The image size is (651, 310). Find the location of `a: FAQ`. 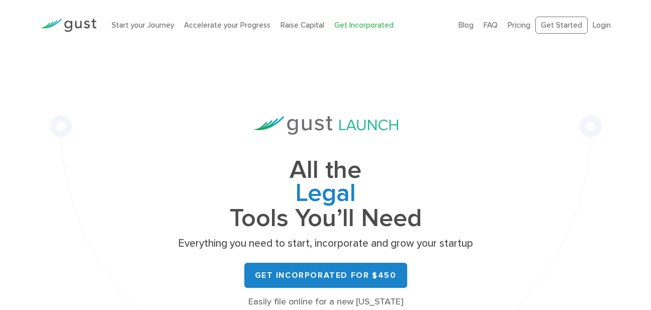

a: FAQ is located at coordinates (491, 25).